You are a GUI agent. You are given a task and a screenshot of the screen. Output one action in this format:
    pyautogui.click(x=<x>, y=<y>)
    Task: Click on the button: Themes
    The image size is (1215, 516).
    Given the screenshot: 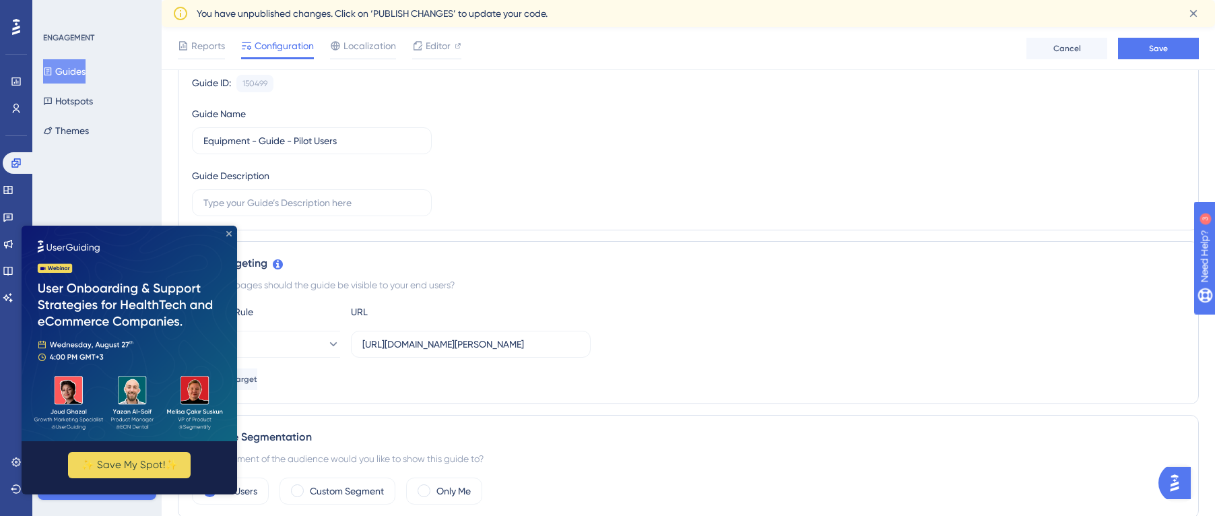 What is the action you would take?
    pyautogui.click(x=66, y=131)
    